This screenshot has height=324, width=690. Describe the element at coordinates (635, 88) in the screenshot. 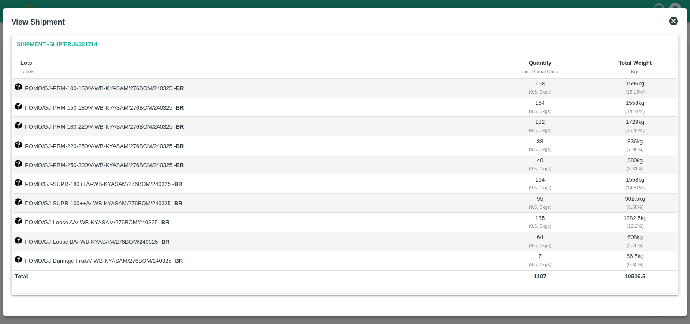

I see `td: 1596 kg` at that location.